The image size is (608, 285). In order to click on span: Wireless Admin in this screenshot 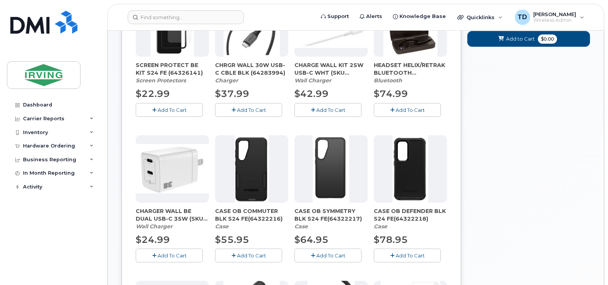, I will do `click(555, 20)`.